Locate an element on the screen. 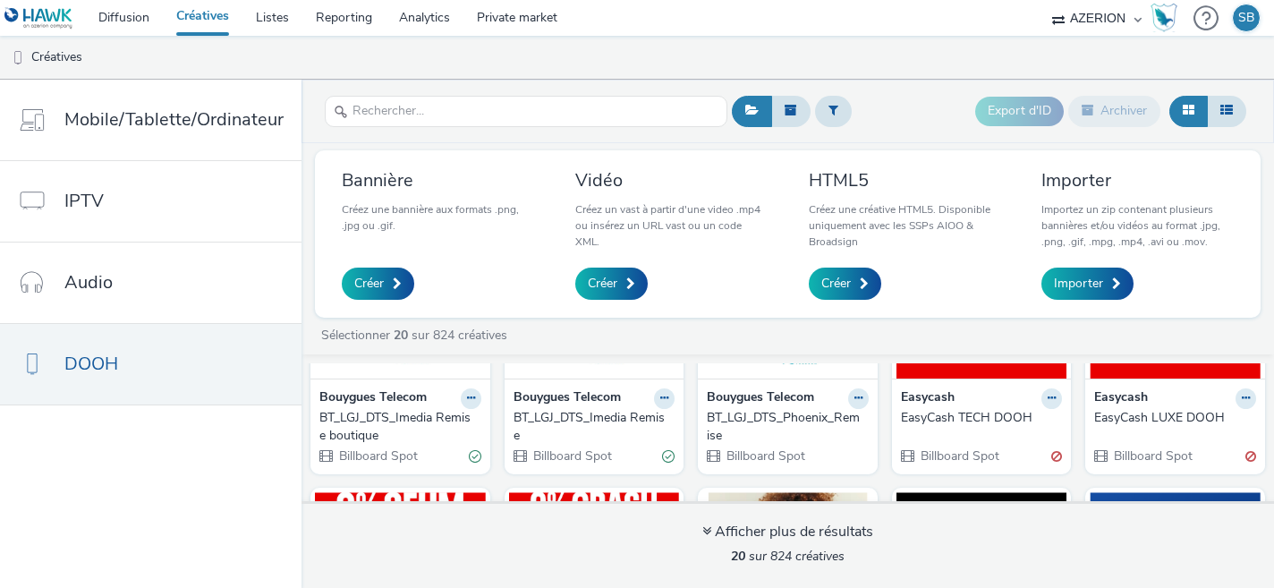 This screenshot has width=1274, height=588. a: Hawk Academy is located at coordinates (1168, 18).